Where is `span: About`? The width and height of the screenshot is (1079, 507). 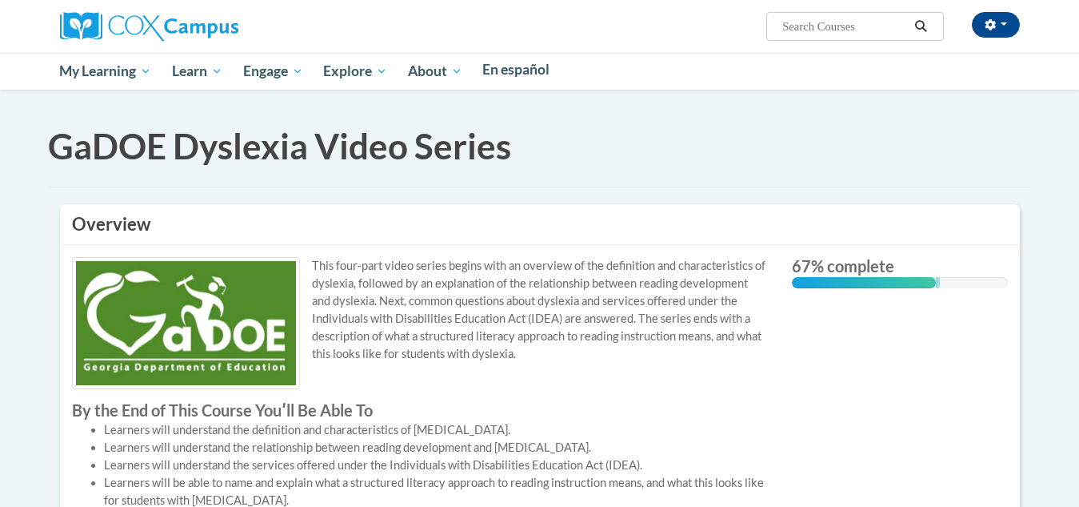
span: About is located at coordinates (435, 71).